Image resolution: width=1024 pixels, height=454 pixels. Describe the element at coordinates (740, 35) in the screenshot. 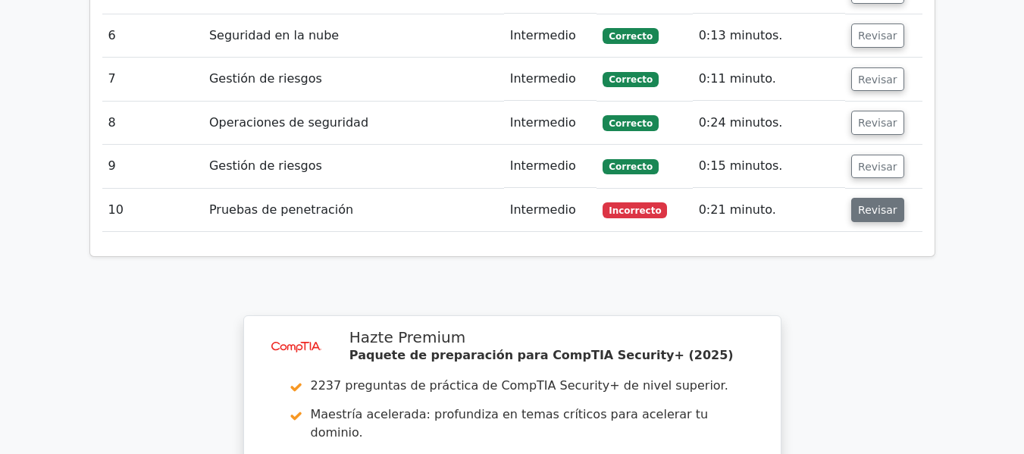

I see `font: 0:13 minutos.` at that location.